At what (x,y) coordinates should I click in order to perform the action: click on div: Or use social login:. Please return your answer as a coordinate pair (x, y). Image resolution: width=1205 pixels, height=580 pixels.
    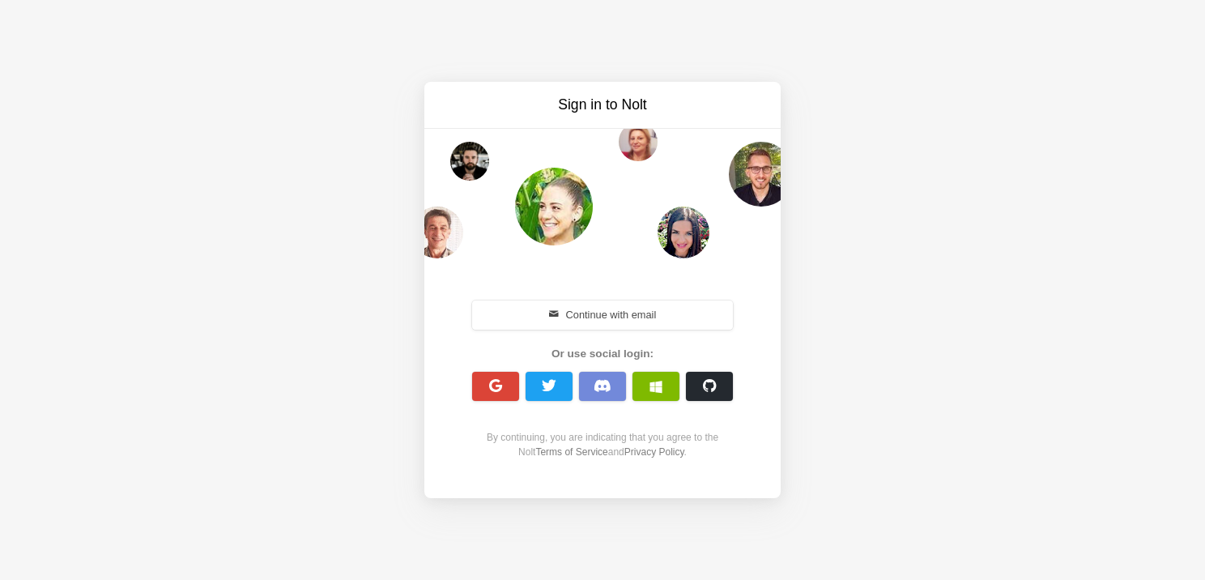
    Looking at the image, I should click on (603, 354).